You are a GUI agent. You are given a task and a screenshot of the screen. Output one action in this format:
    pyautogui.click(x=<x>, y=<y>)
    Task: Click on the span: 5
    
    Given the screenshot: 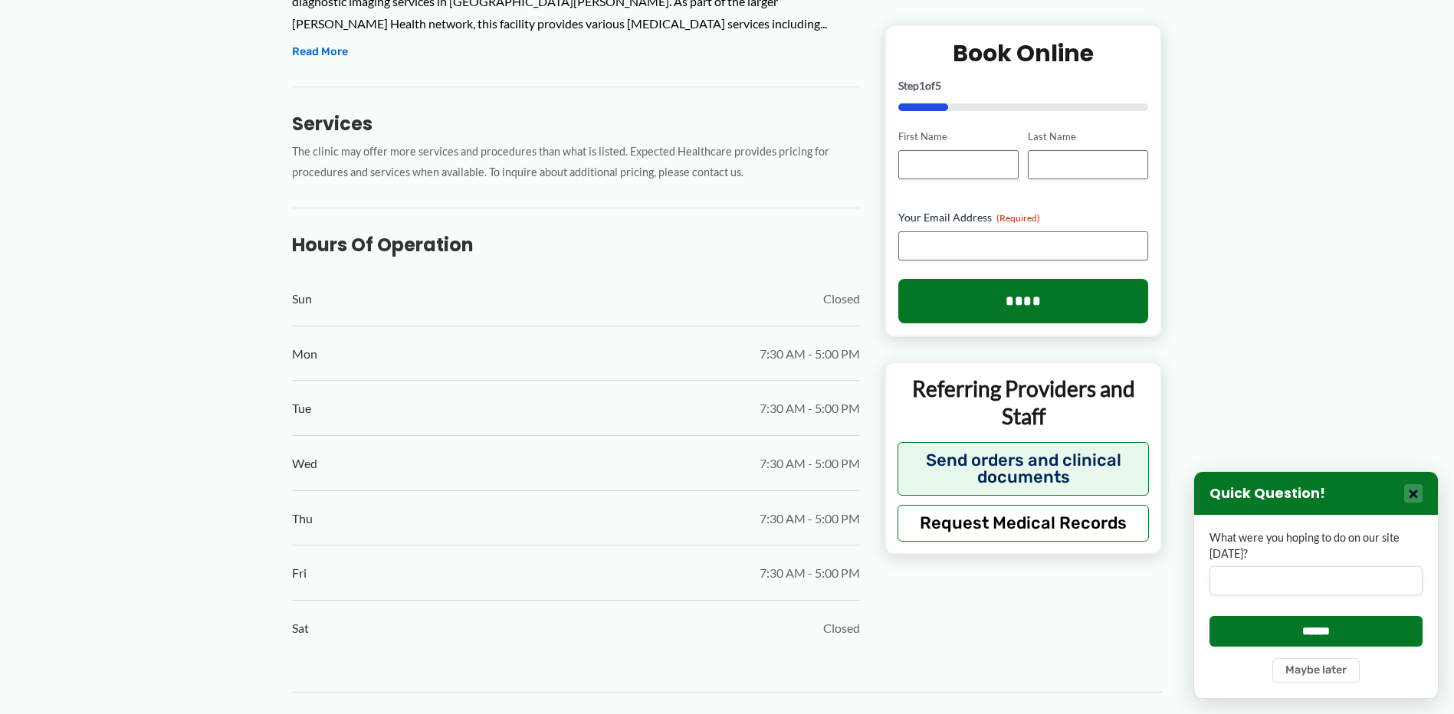 What is the action you would take?
    pyautogui.click(x=938, y=85)
    